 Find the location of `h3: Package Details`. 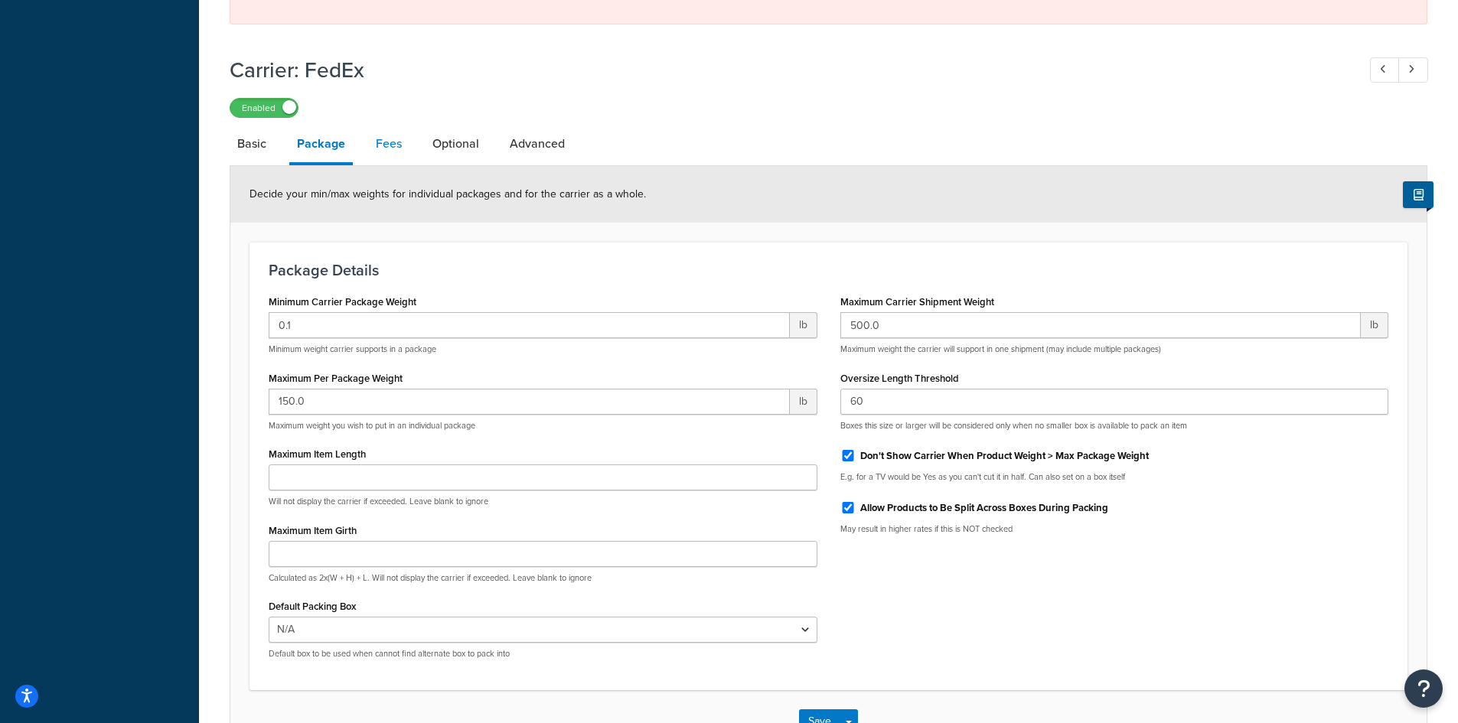

h3: Package Details is located at coordinates (828, 270).